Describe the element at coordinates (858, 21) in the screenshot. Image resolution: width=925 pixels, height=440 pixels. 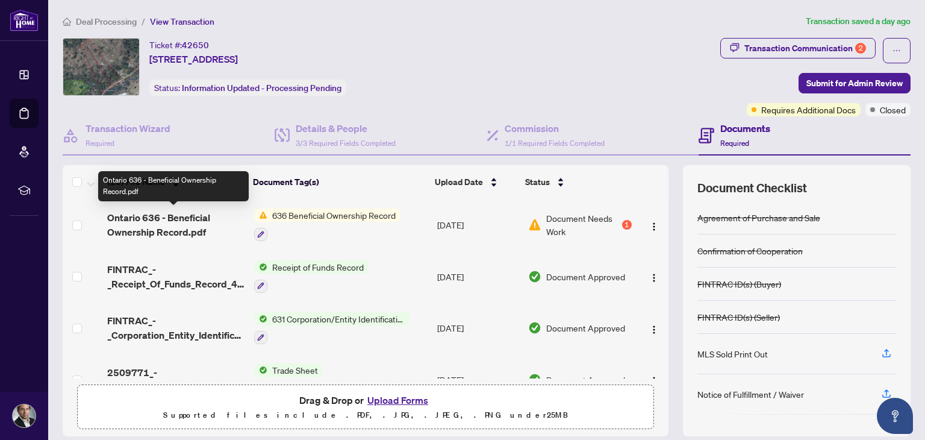
I see `article: Transaction saved a day ago` at that location.